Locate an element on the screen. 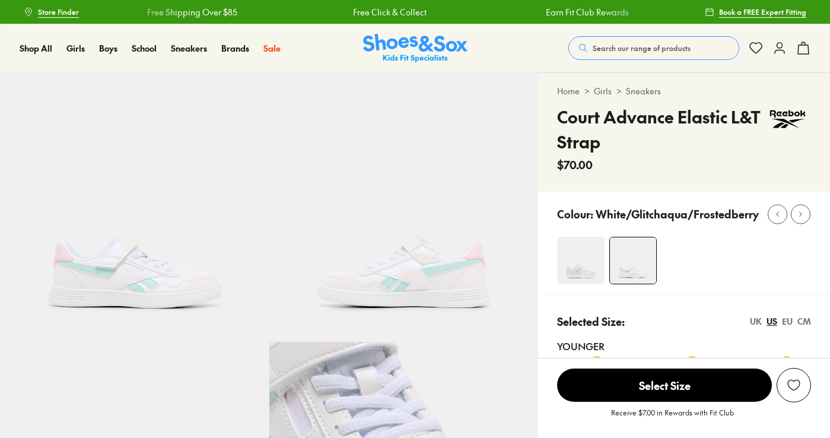  img: Vendor logo is located at coordinates (787, 119).